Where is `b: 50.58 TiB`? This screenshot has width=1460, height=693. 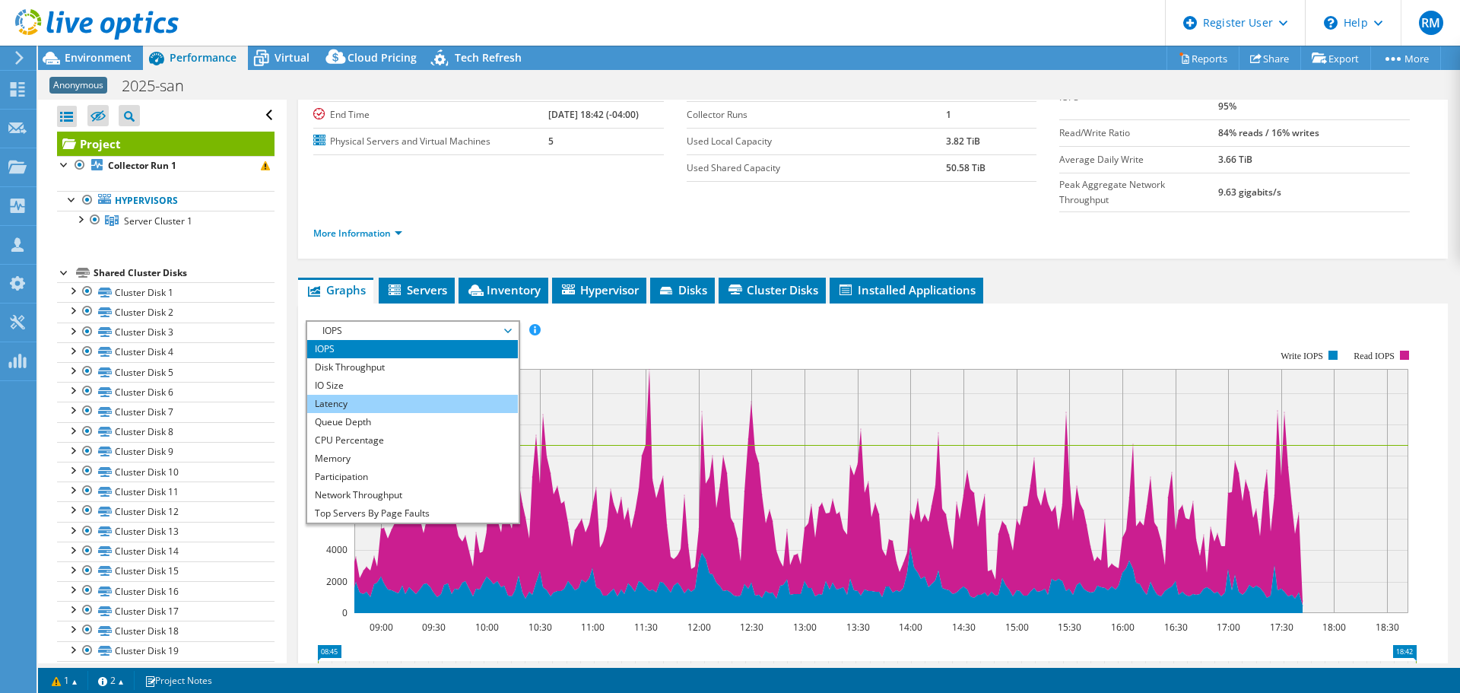 b: 50.58 TiB is located at coordinates (966, 167).